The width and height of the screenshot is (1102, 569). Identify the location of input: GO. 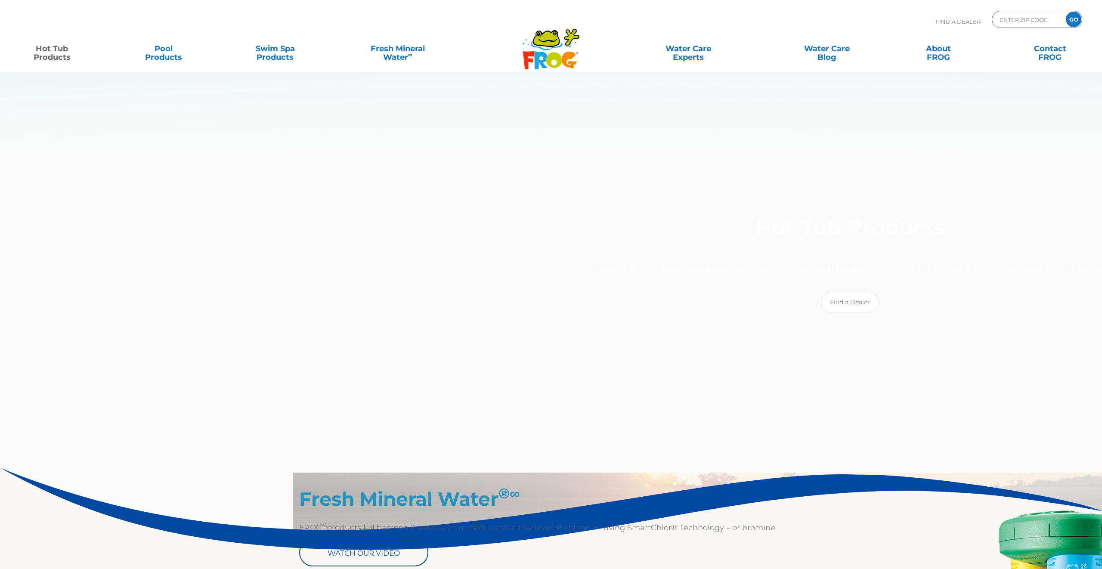
(1074, 19).